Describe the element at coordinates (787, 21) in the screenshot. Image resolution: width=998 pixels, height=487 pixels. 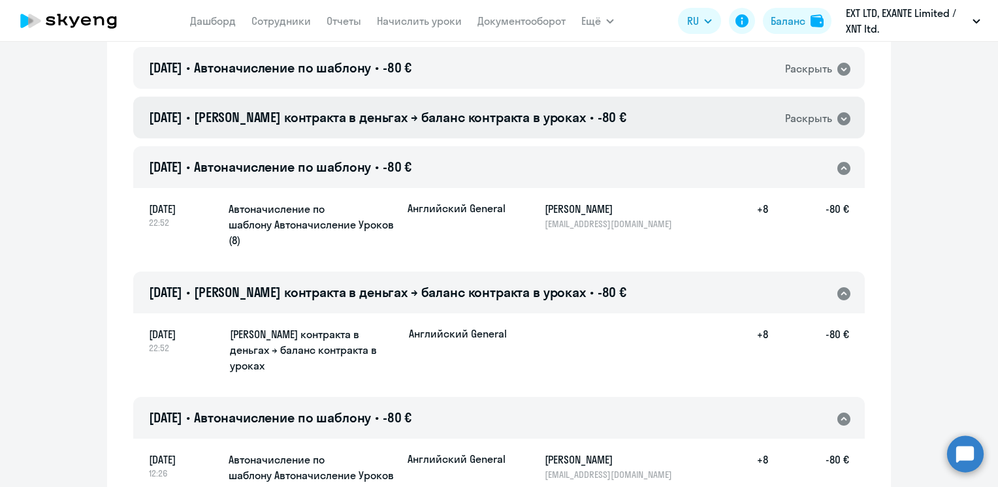
I see `div: Баланс` at that location.